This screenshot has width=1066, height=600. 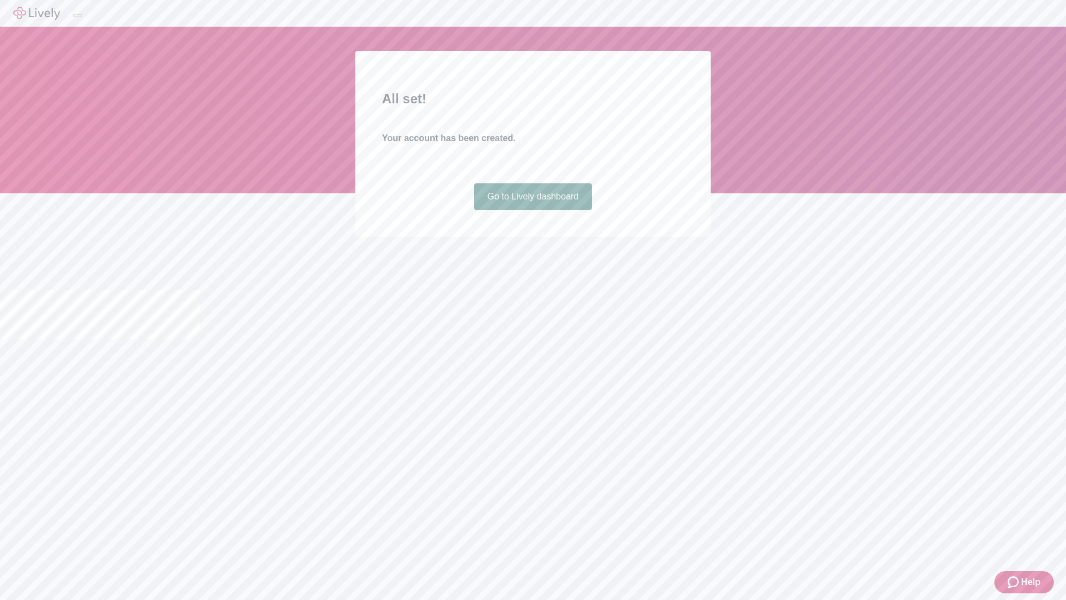 I want to click on button: Log out, so click(x=78, y=16).